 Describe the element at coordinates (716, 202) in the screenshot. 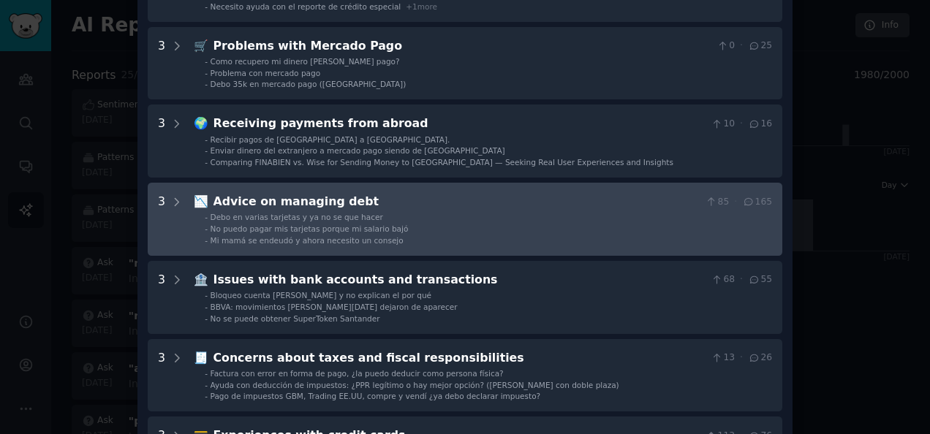

I see `span: 85` at that location.